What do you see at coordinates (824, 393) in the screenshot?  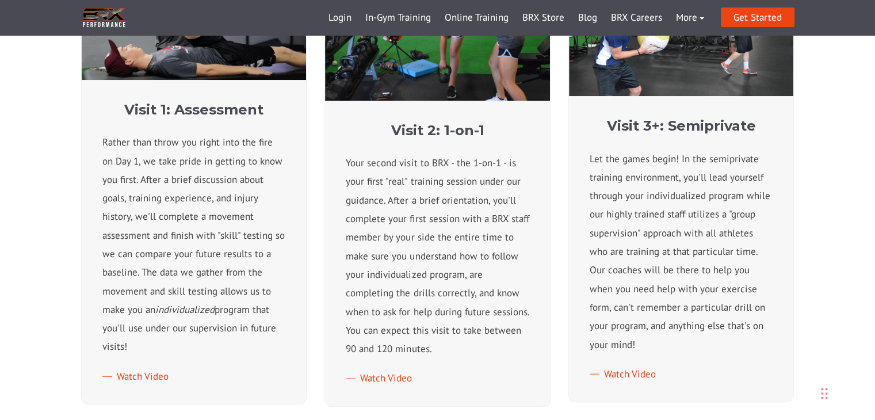 I see `div: Drag` at bounding box center [824, 393].